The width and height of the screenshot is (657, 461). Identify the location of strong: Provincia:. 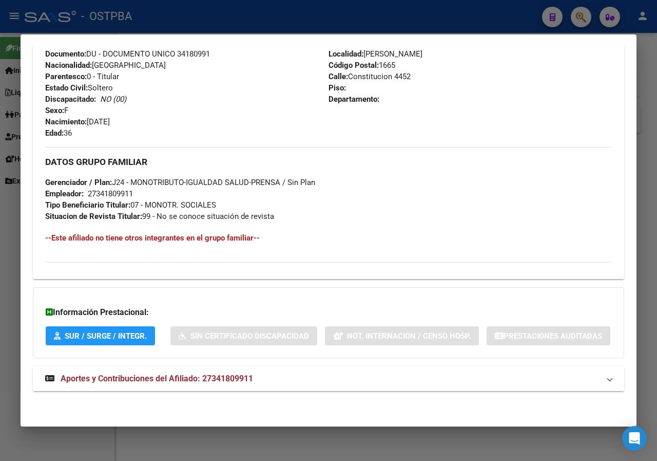
(346, 43).